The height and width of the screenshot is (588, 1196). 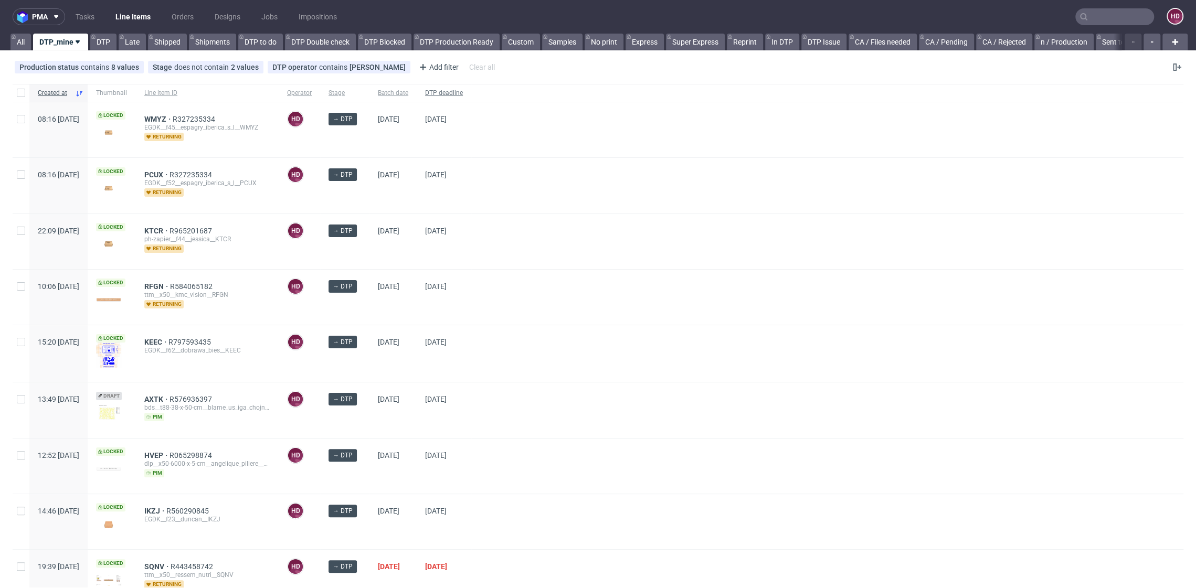 I want to click on a: HVEP, so click(x=157, y=456).